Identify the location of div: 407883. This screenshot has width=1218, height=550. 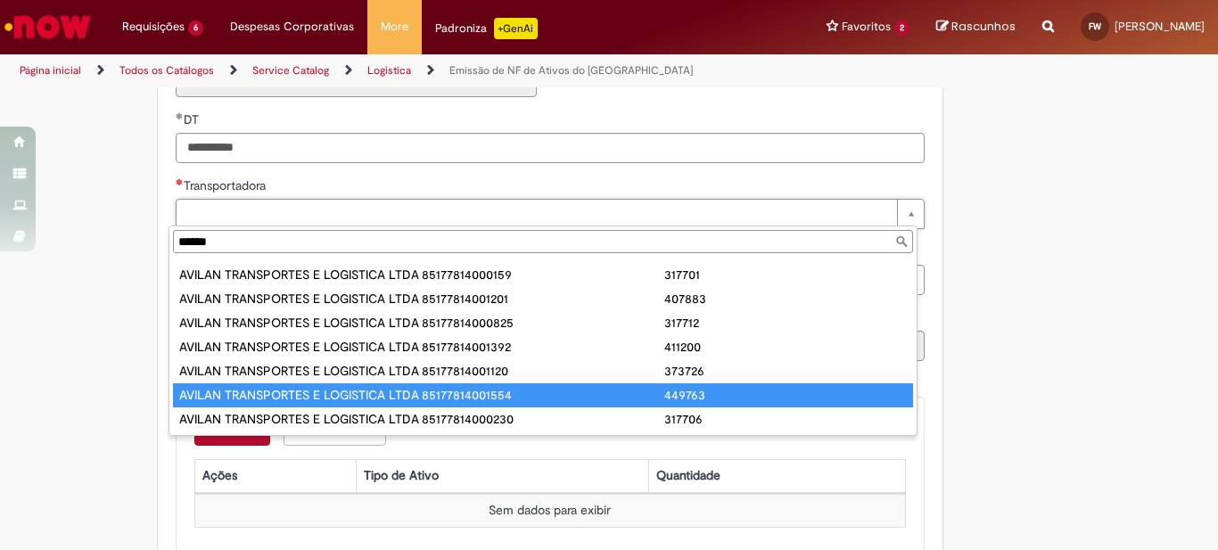
(785, 299).